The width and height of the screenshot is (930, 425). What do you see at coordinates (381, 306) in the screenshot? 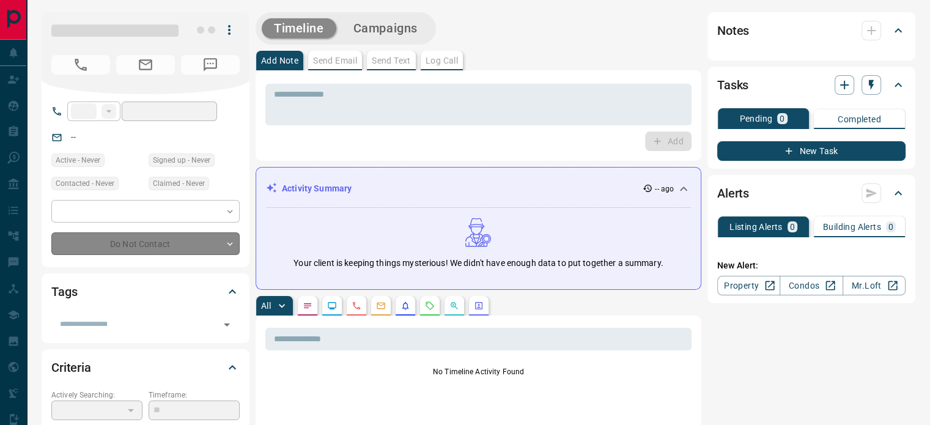
I see `svg: Emails` at bounding box center [381, 306].